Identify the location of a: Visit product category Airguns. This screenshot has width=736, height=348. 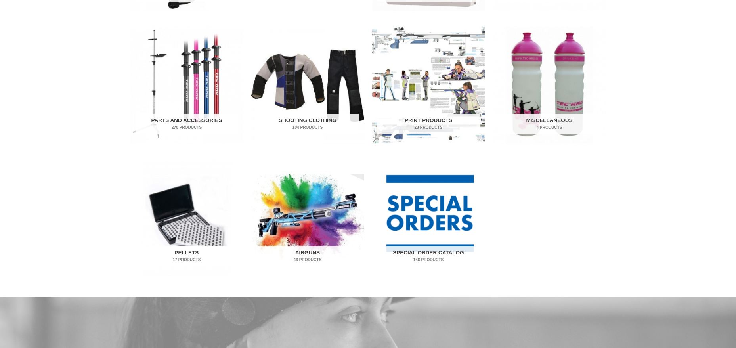
(308, 217).